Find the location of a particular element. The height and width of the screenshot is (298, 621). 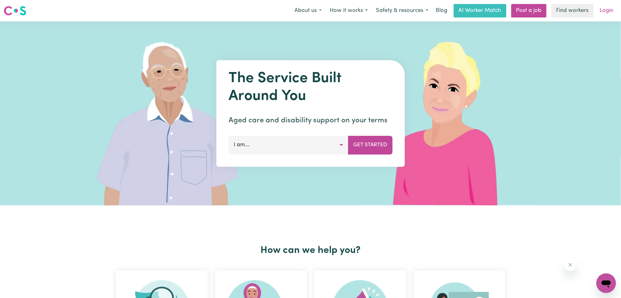

a: AI Worker Match is located at coordinates (480, 11).